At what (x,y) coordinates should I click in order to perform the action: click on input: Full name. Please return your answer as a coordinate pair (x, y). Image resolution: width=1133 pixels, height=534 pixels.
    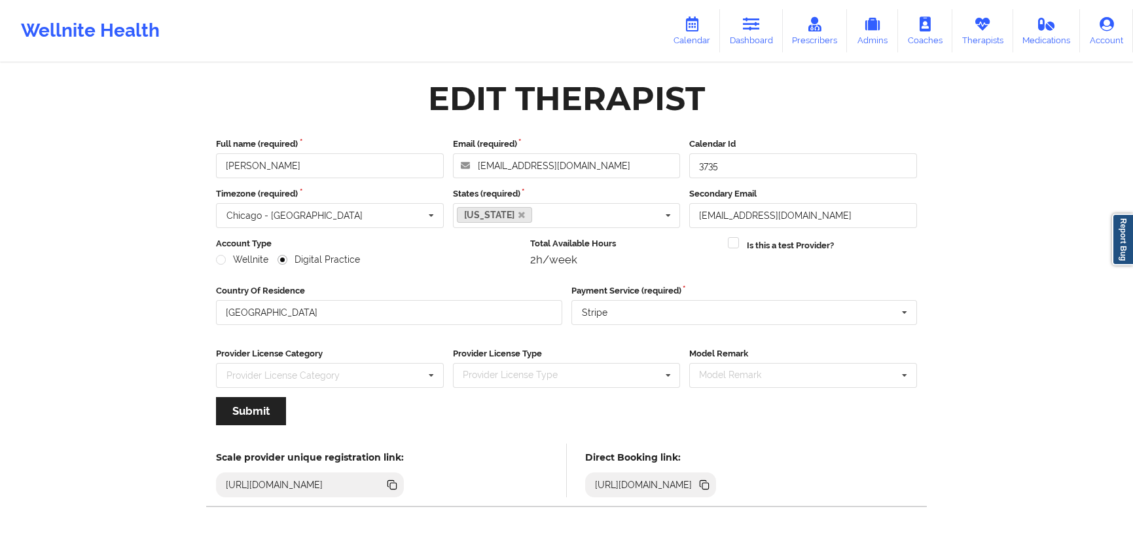
    Looking at the image, I should click on (330, 166).